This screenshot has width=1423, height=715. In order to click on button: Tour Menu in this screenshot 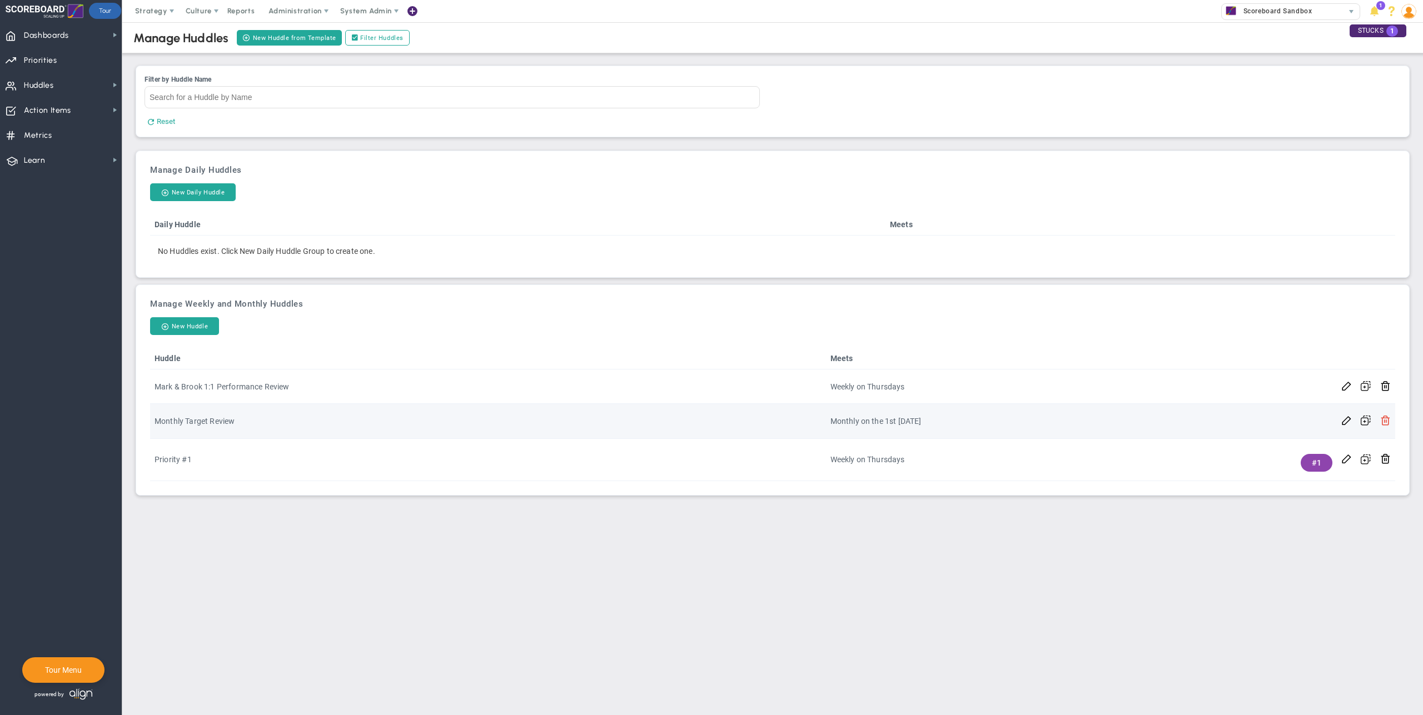, I will do `click(63, 670)`.